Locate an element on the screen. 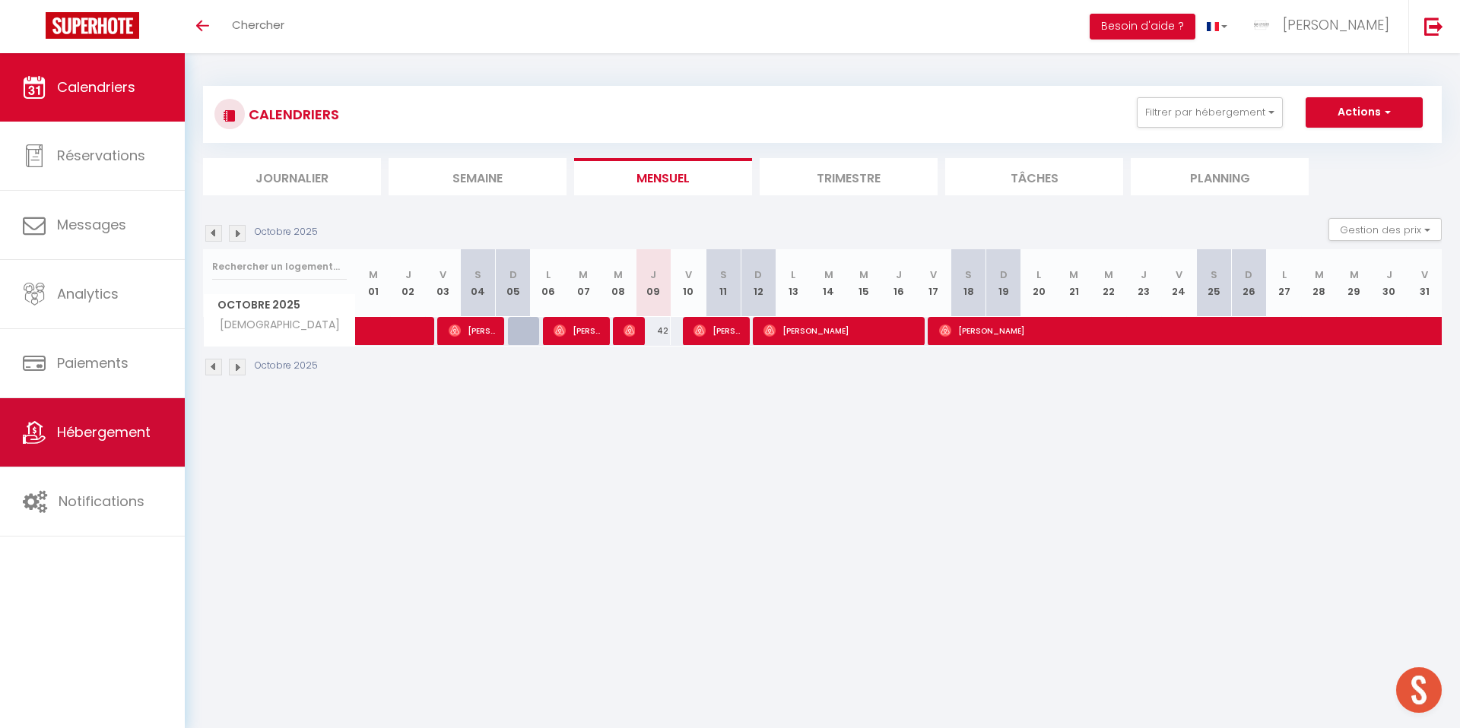 The width and height of the screenshot is (1460, 728). th: 26 is located at coordinates (1248, 283).